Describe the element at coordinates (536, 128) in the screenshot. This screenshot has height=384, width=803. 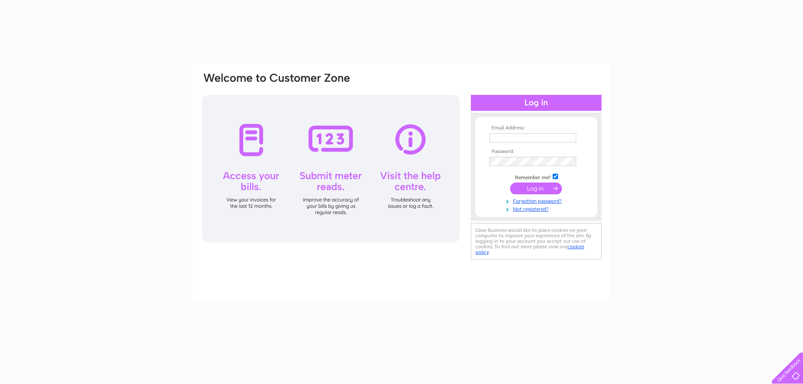
I see `th: Email Address:` at that location.